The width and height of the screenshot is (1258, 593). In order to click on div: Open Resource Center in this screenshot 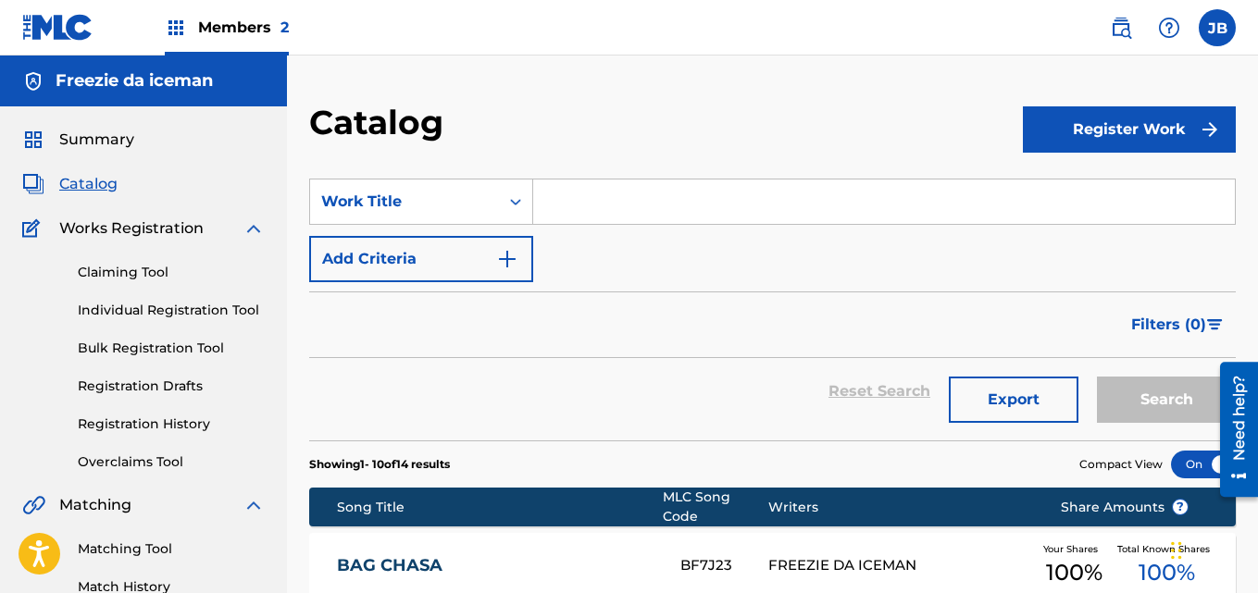, I will do `click(32, 74)`.